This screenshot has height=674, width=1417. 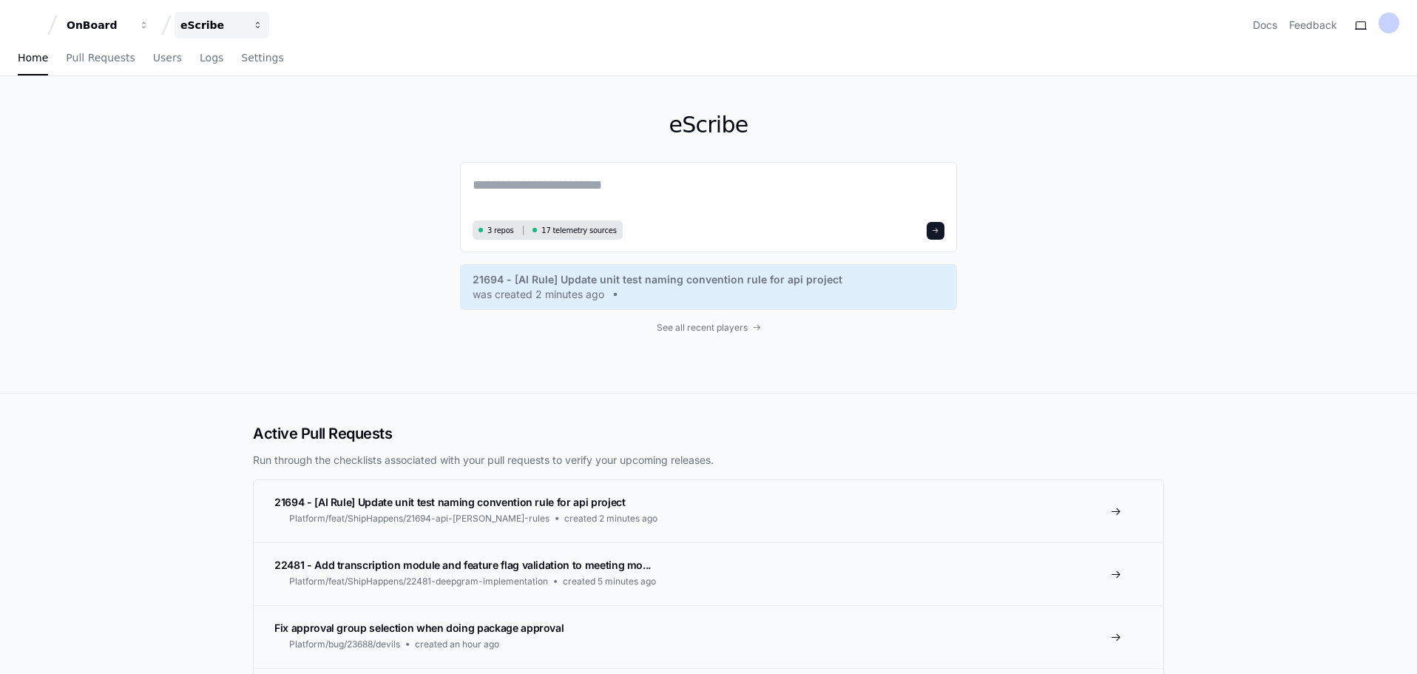 What do you see at coordinates (708, 125) in the screenshot?
I see `h1: eScribe` at bounding box center [708, 125].